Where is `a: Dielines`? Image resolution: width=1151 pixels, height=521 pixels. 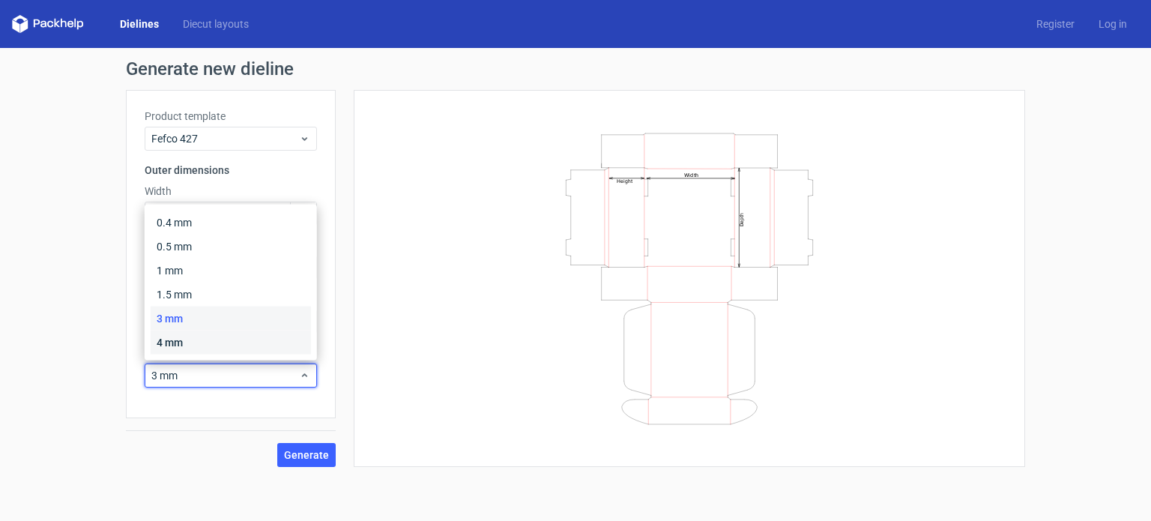
a: Dielines is located at coordinates (139, 24).